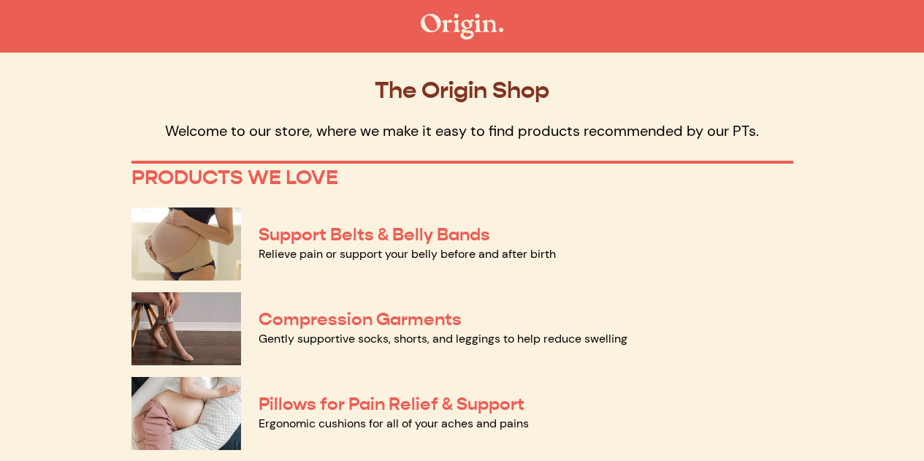 This screenshot has height=461, width=924. I want to click on img: Compression Garments, so click(186, 329).